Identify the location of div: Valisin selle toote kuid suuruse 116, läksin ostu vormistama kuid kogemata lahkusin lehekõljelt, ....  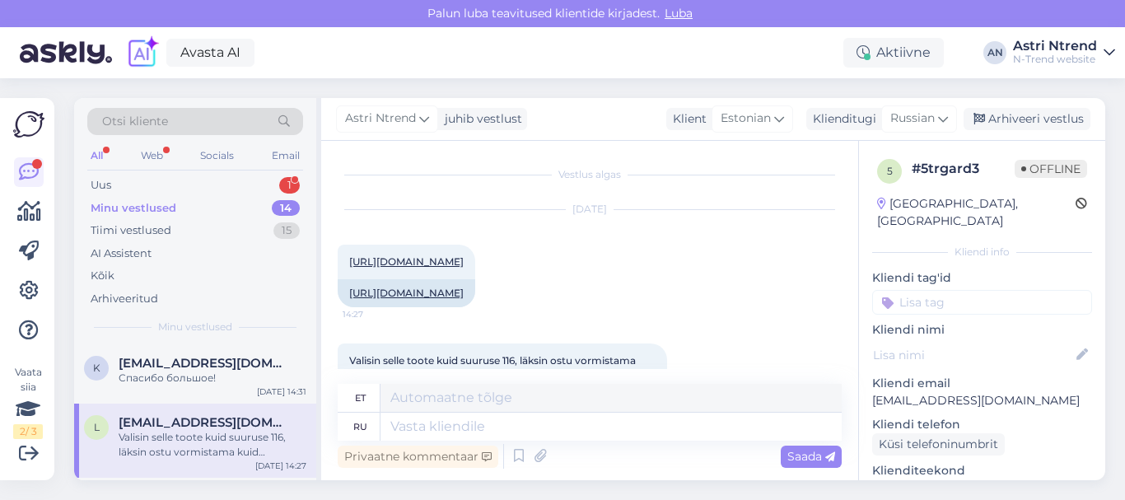
(212, 445).